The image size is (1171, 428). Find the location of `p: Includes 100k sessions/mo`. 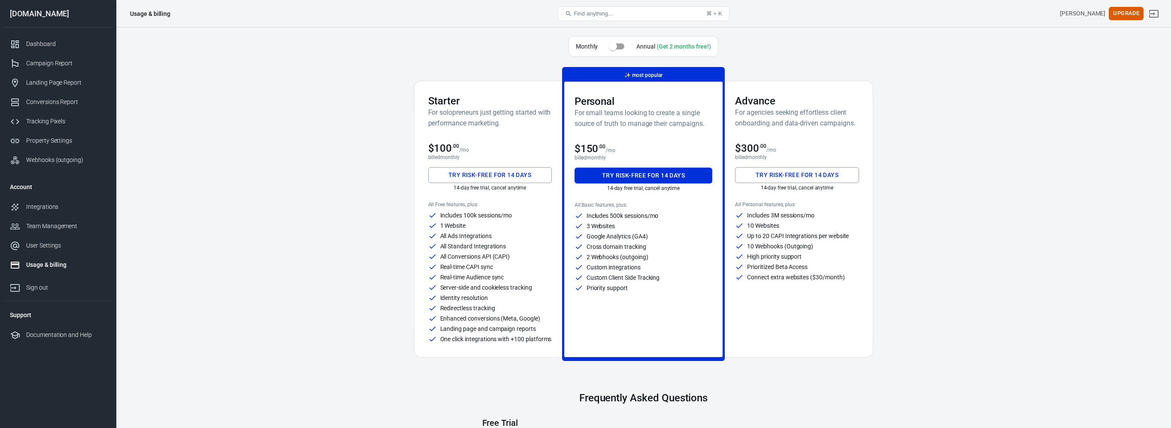

p: Includes 100k sessions/mo is located at coordinates (476, 215).